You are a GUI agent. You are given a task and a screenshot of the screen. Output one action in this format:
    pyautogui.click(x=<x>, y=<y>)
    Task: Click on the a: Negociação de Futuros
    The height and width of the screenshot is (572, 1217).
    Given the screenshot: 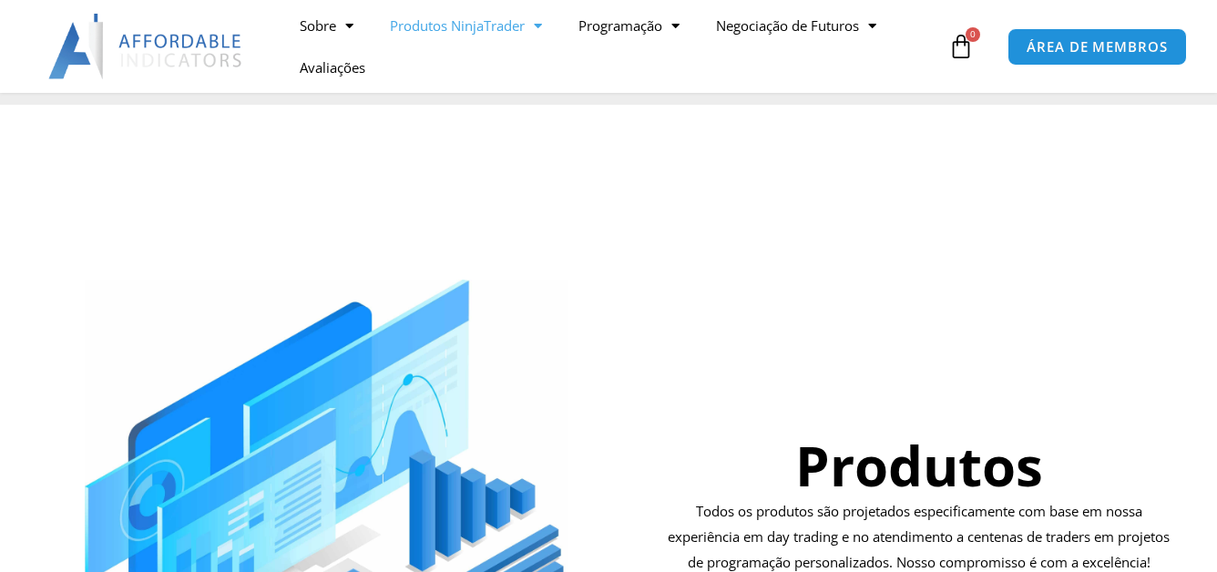 What is the action you would take?
    pyautogui.click(x=796, y=26)
    